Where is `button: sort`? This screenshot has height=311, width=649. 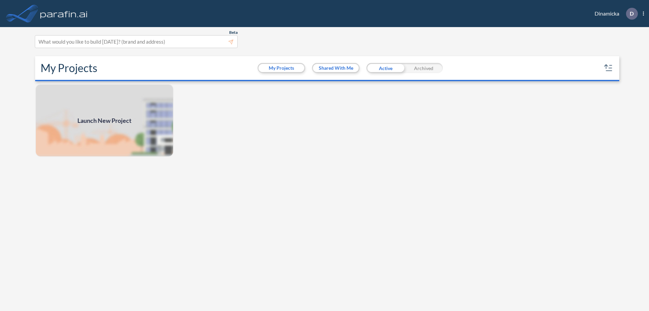 button: sort is located at coordinates (608, 68).